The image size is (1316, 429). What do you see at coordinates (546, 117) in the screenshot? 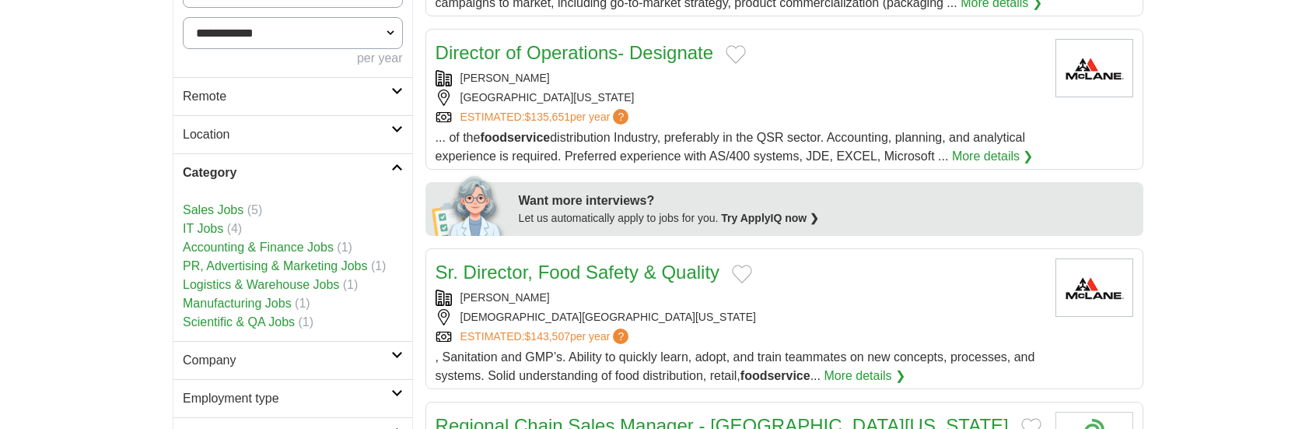
I see `a: ESTIMATED:$135,651per year?` at bounding box center [546, 117].